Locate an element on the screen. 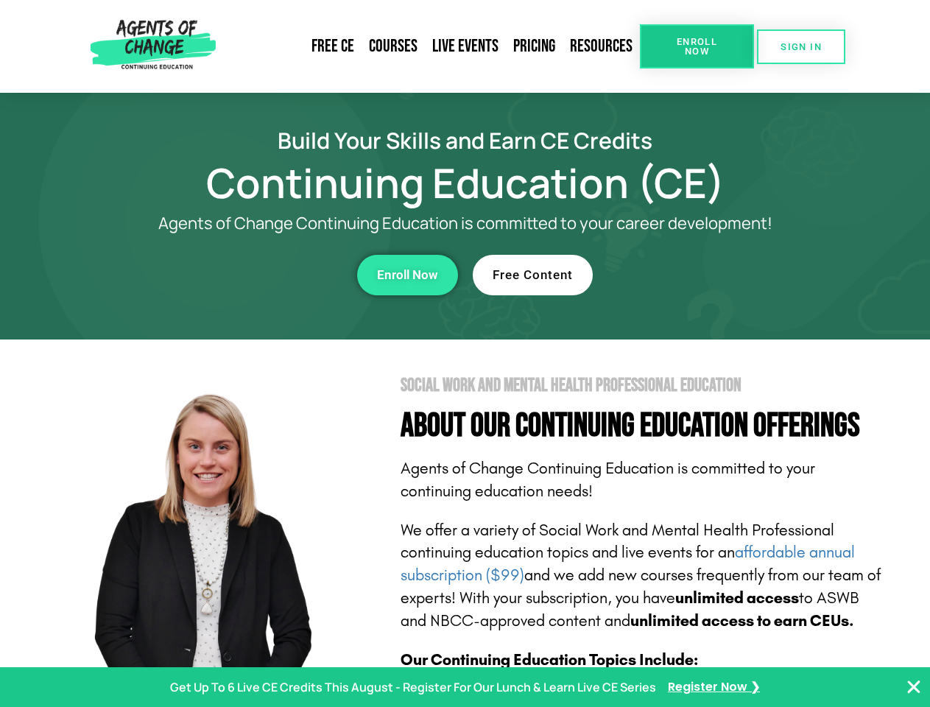  a: Free Content is located at coordinates (533, 275).